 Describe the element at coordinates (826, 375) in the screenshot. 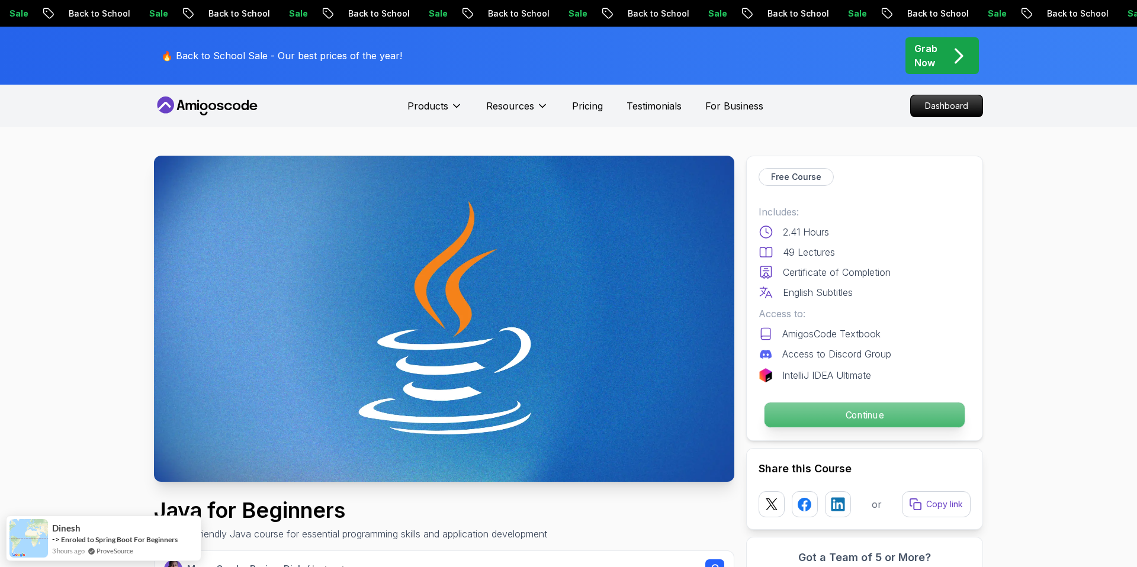

I see `p: IntelliJ IDEA Ultimate` at that location.